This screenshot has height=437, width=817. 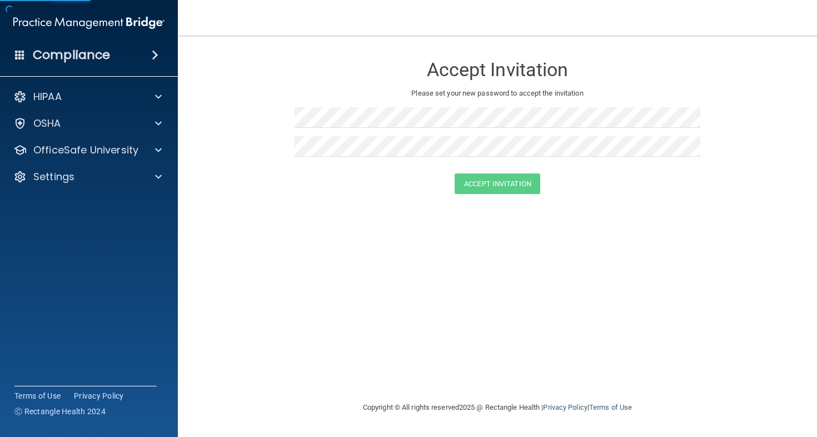 I want to click on h3: Accept Invitation, so click(x=497, y=69).